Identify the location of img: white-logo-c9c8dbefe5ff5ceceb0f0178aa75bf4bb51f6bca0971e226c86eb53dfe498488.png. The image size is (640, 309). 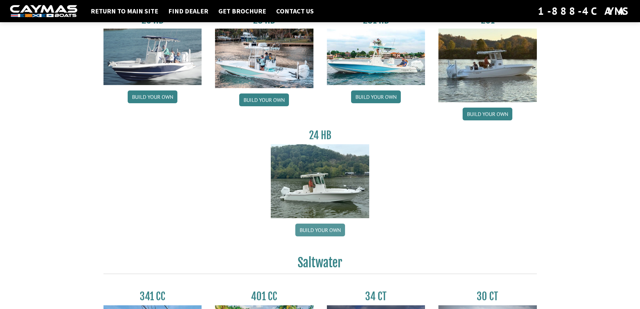
(44, 11).